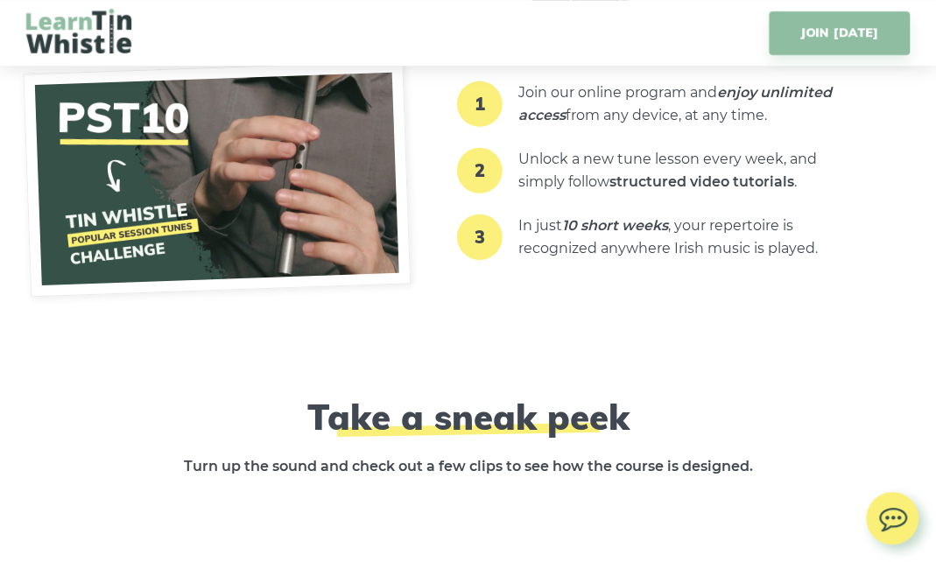 The image size is (936, 562). I want to click on li: Unlock a new tune lesson every week, and simply follow ., so click(688, 171).